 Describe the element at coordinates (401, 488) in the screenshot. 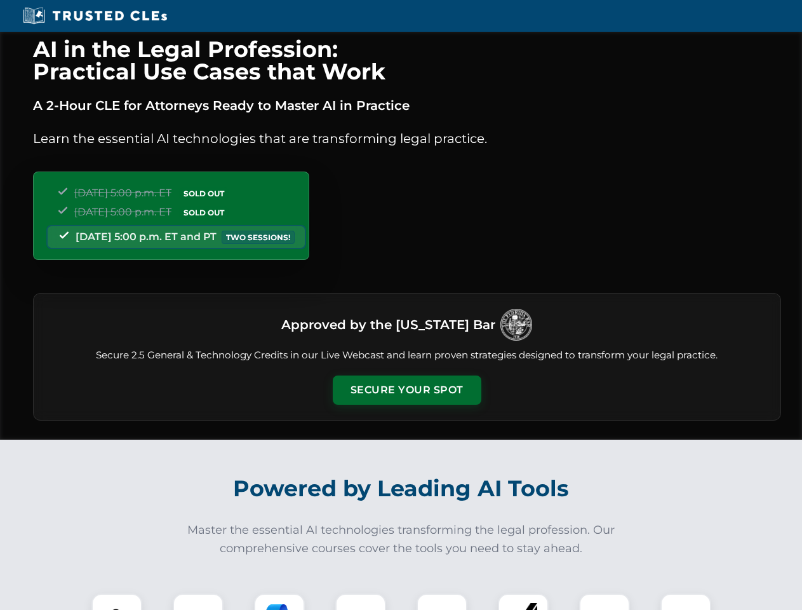

I see `h2: Powered by Leading AI Tools` at that location.